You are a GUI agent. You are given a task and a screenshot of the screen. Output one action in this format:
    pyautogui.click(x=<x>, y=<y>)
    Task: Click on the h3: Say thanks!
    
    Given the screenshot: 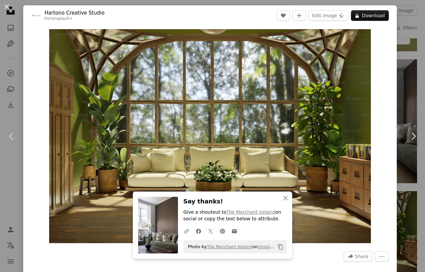 What is the action you would take?
    pyautogui.click(x=235, y=202)
    